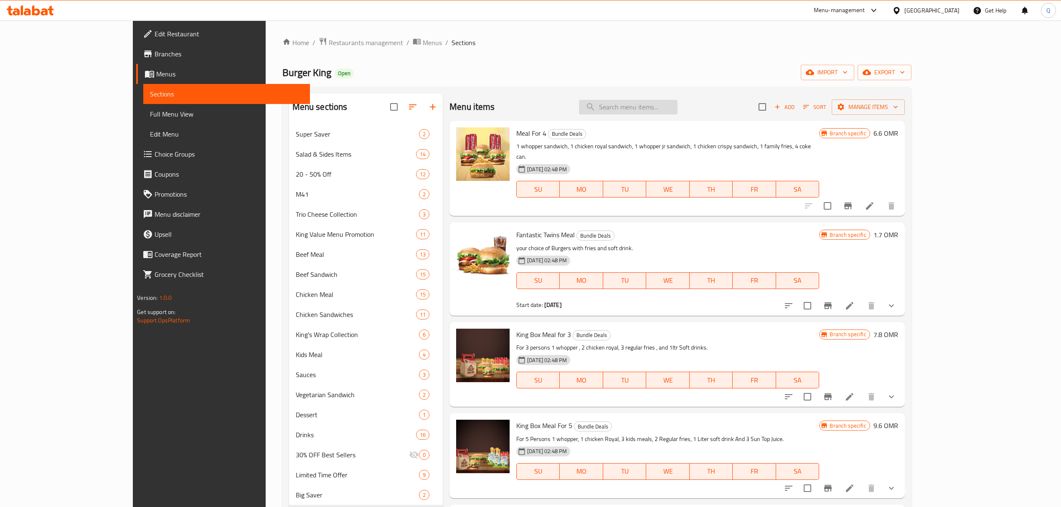 This screenshot has width=1061, height=507. I want to click on span: 6, so click(424, 335).